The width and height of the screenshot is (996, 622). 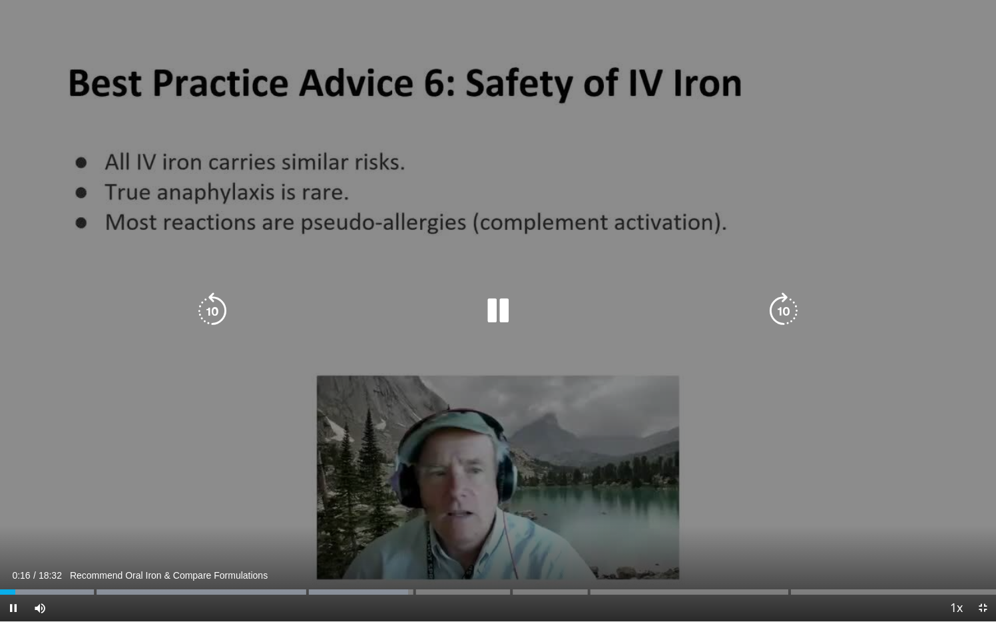 What do you see at coordinates (21, 575) in the screenshot?
I see `span: 0:16` at bounding box center [21, 575].